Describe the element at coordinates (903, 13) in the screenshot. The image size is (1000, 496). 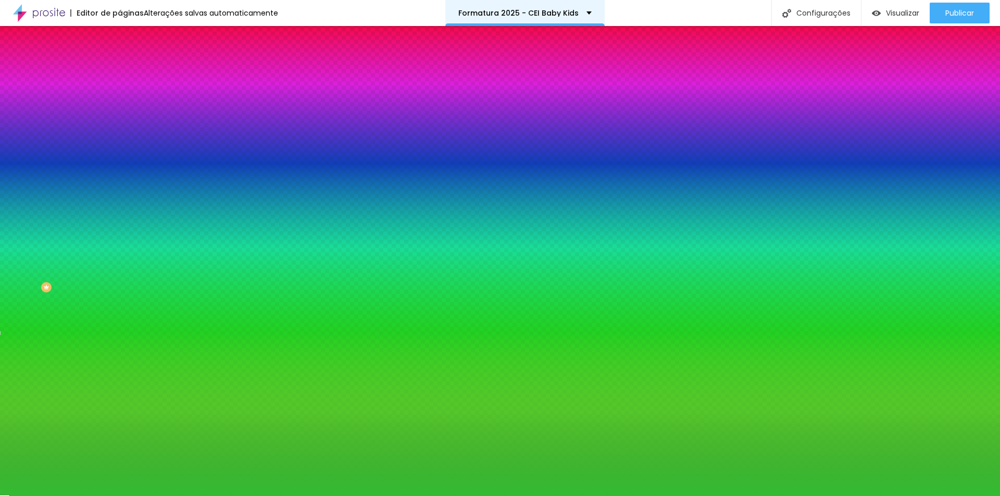
I see `span: Visualizar` at that location.